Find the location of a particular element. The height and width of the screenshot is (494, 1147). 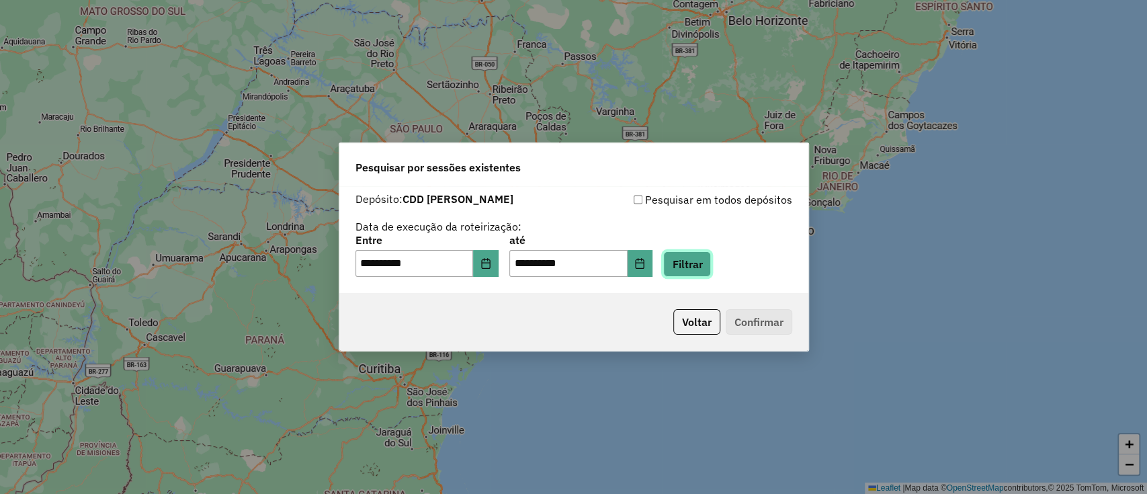

label: Data de execução da roteirização: is located at coordinates (438, 226).